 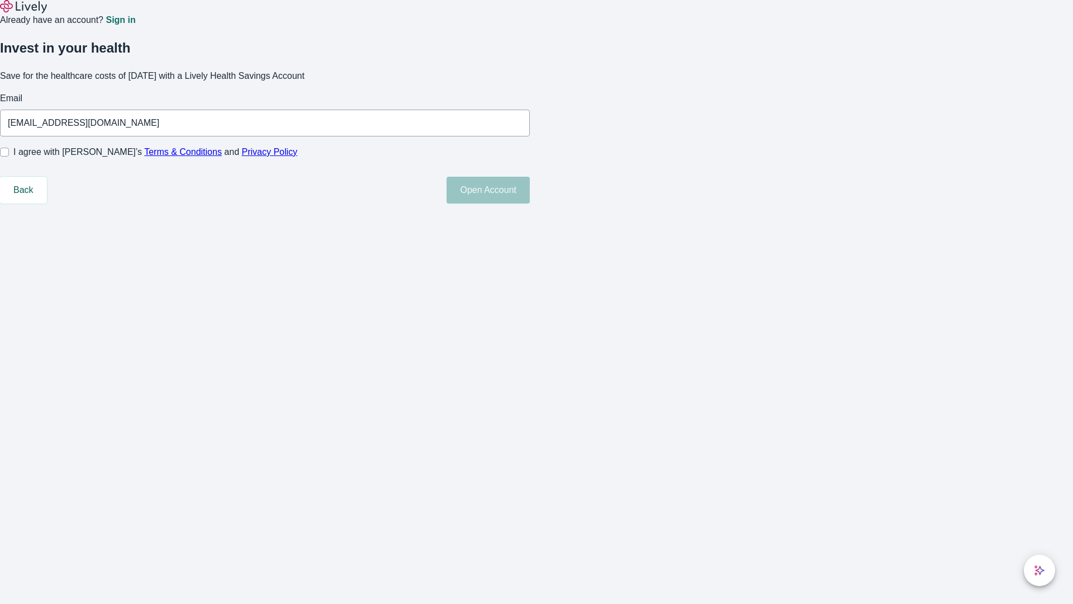 I want to click on a: Terms & Conditions, so click(x=183, y=151).